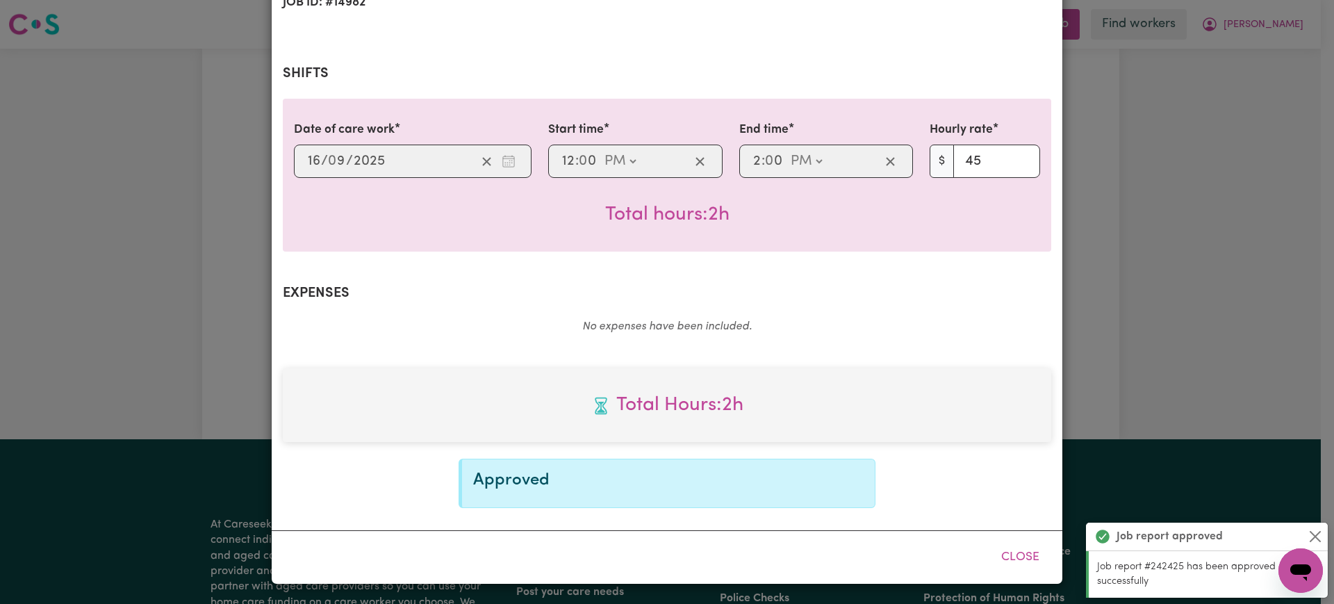 The width and height of the screenshot is (1334, 604). Describe the element at coordinates (1208, 574) in the screenshot. I see `p: Job report #242425 has been approved successfully` at that location.